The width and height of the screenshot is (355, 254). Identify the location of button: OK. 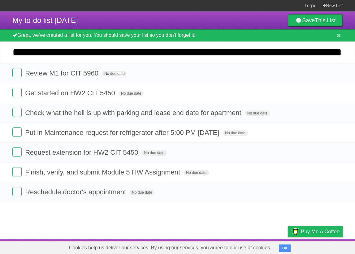
(285, 248).